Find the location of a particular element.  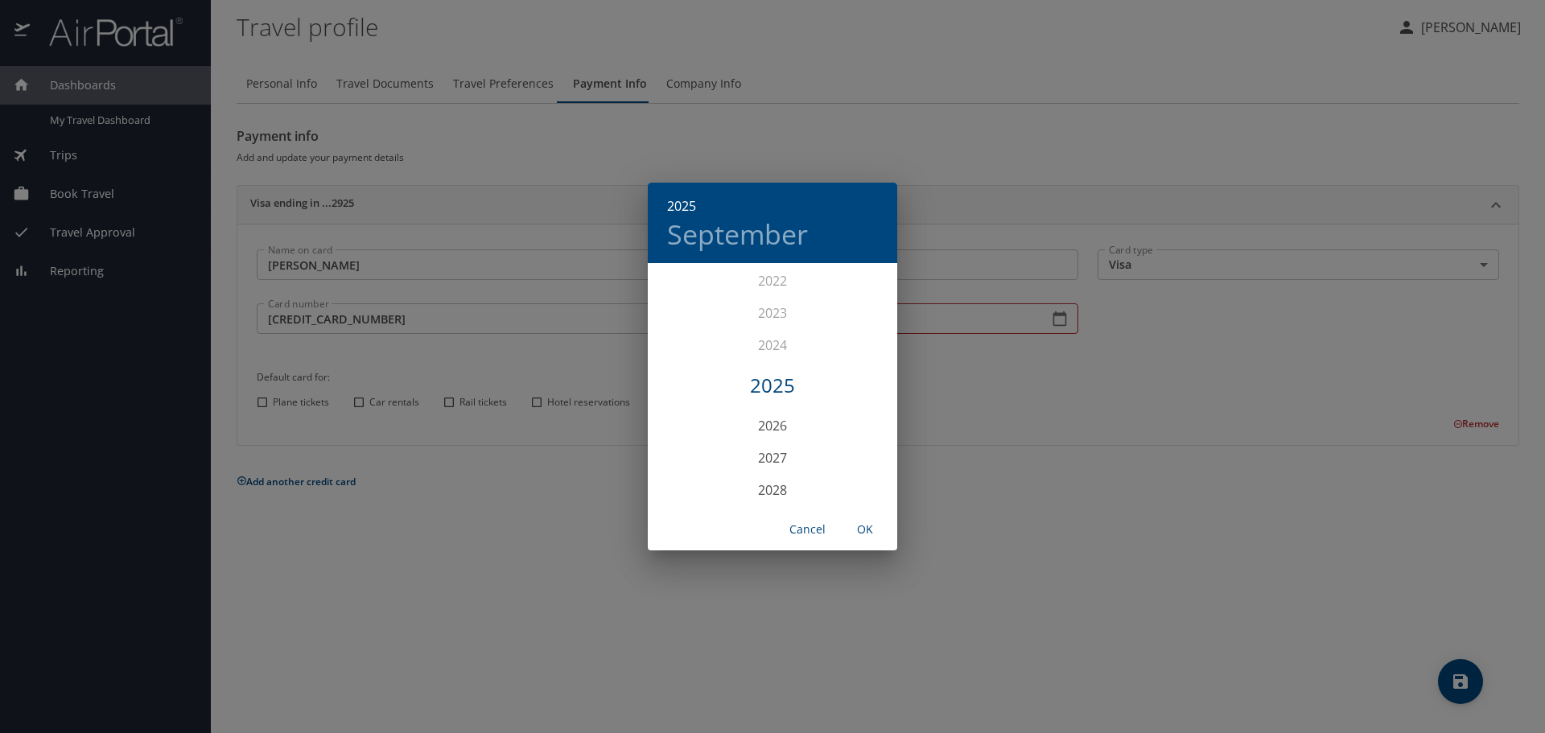

button: September is located at coordinates (737, 234).